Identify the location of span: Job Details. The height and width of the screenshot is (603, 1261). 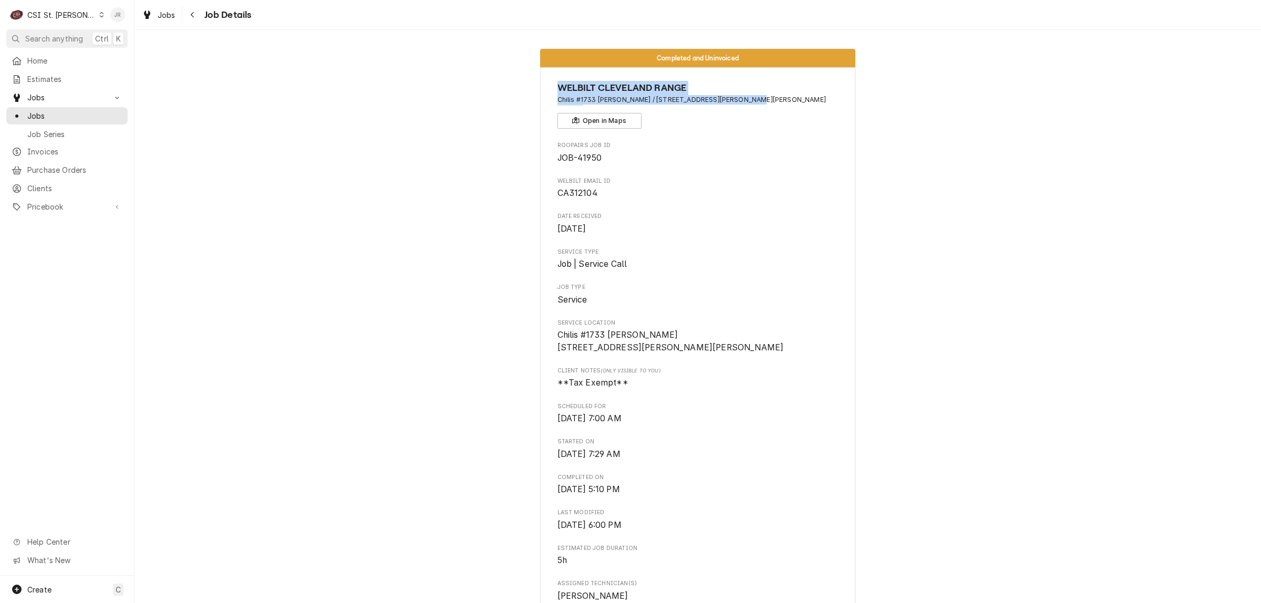
(226, 15).